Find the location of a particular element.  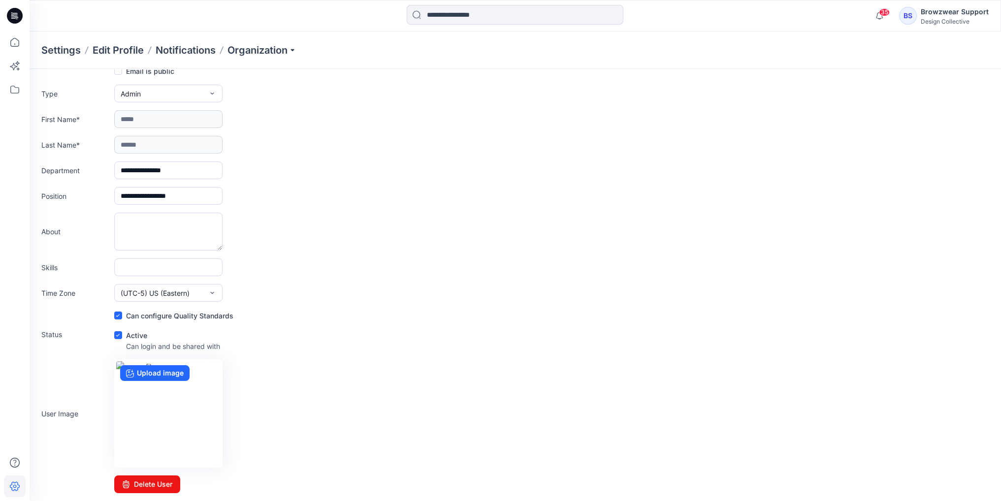

label: Time Zone is located at coordinates (76, 293).